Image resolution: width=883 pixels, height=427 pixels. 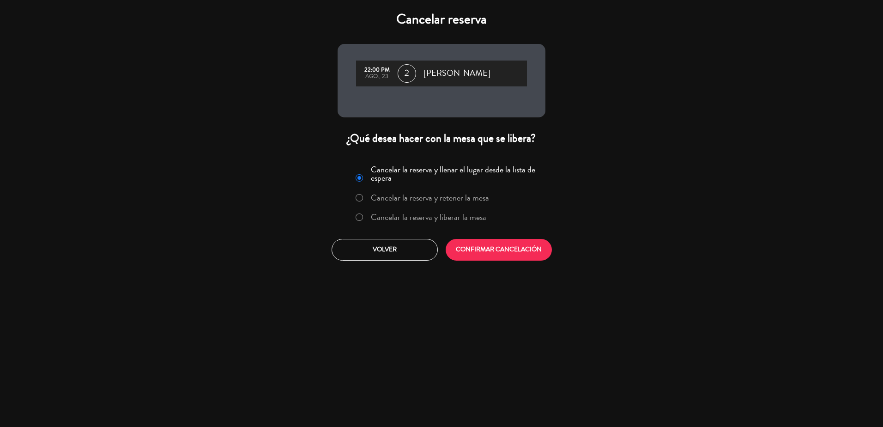 I want to click on button: CONFIRMAR CANCELACIÓN, so click(x=499, y=249).